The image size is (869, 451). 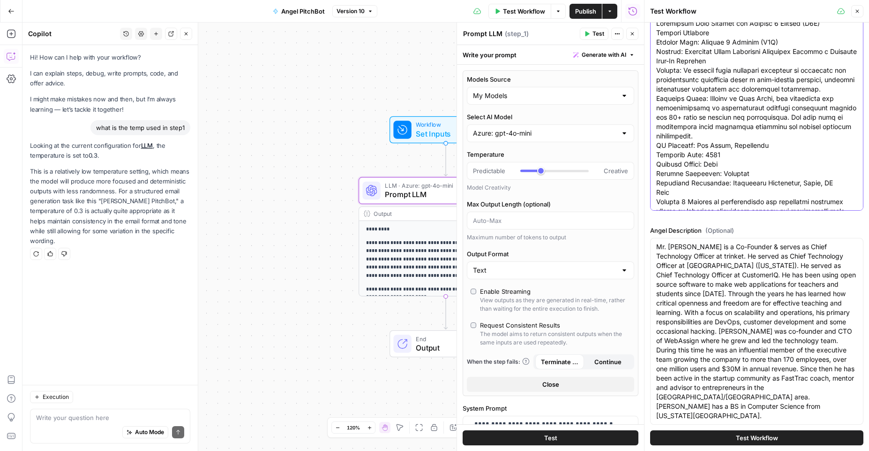 I want to click on div: what is the temp used in step1, so click(x=140, y=128).